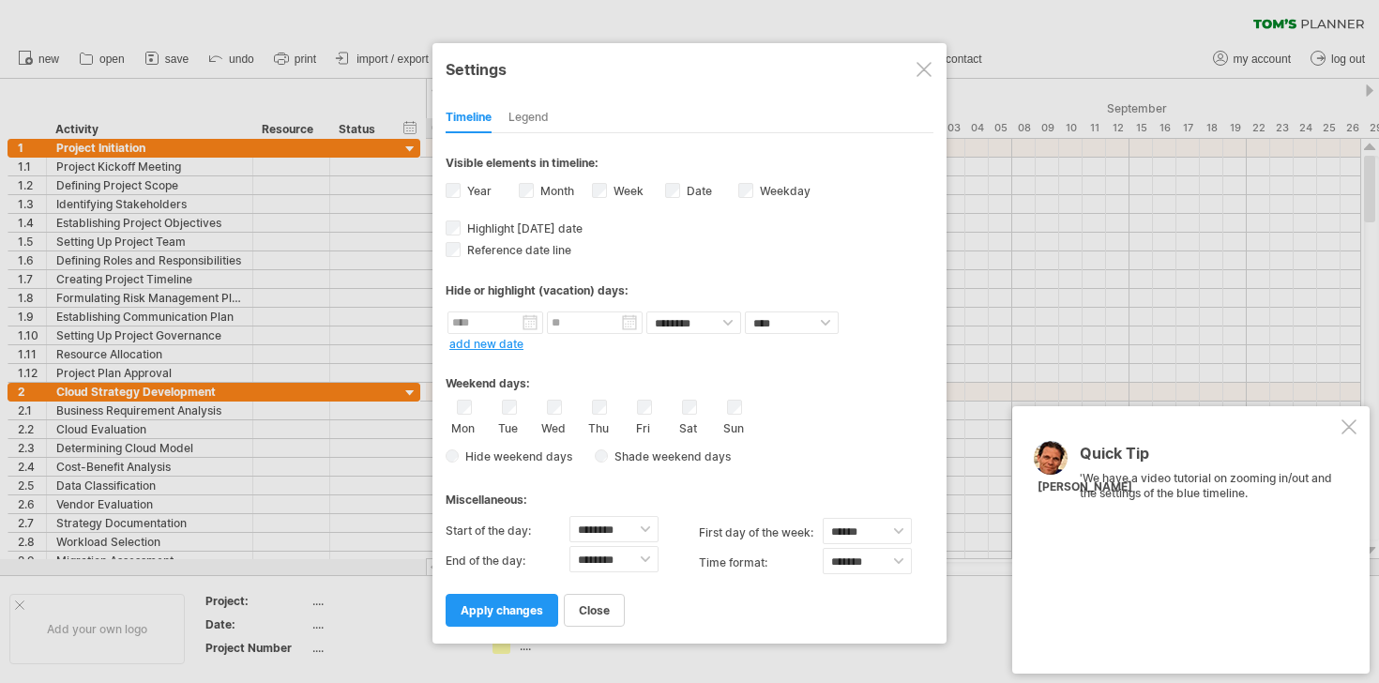  Describe the element at coordinates (1209, 458) in the screenshot. I see `div: Quick Tip` at that location.